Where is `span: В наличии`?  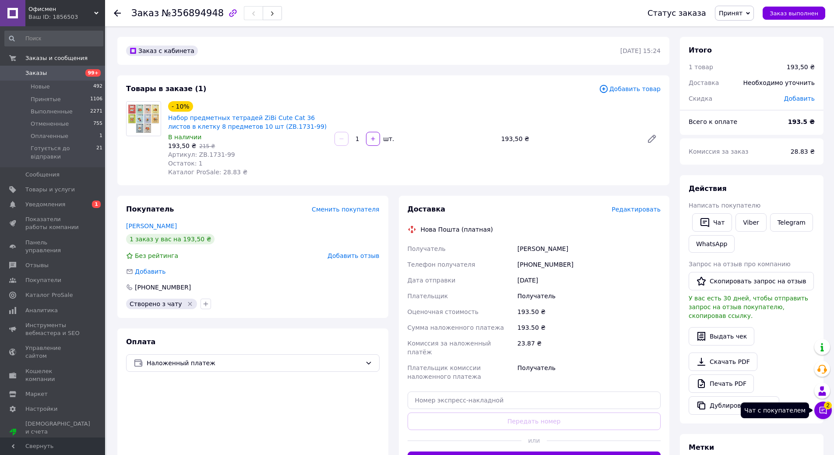 span: В наличии is located at coordinates (185, 137).